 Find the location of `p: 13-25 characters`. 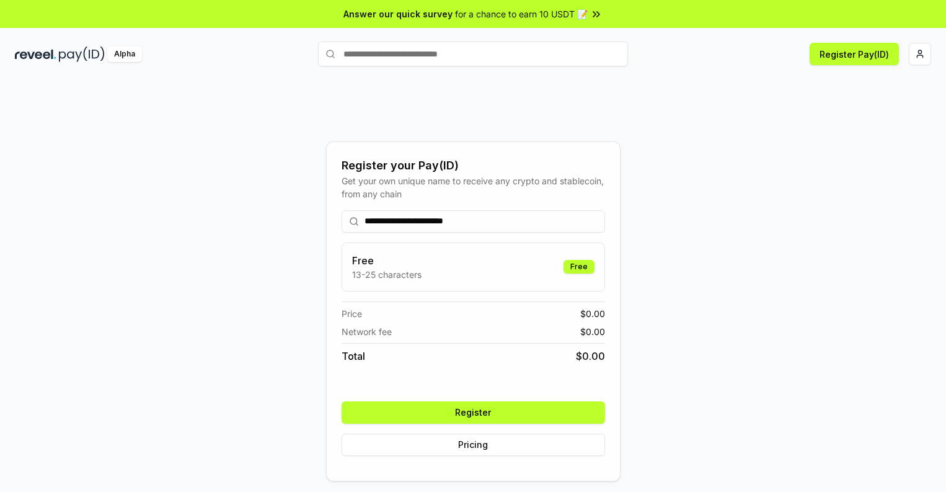

p: 13-25 characters is located at coordinates (387, 274).